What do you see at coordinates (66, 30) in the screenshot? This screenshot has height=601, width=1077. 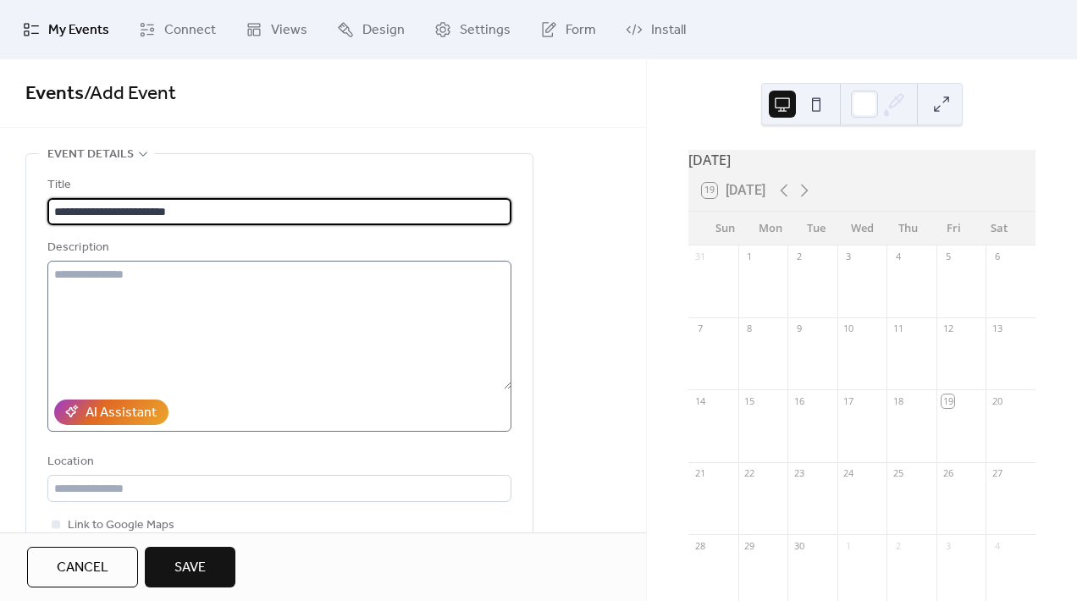 I see `a: My Events` at bounding box center [66, 30].